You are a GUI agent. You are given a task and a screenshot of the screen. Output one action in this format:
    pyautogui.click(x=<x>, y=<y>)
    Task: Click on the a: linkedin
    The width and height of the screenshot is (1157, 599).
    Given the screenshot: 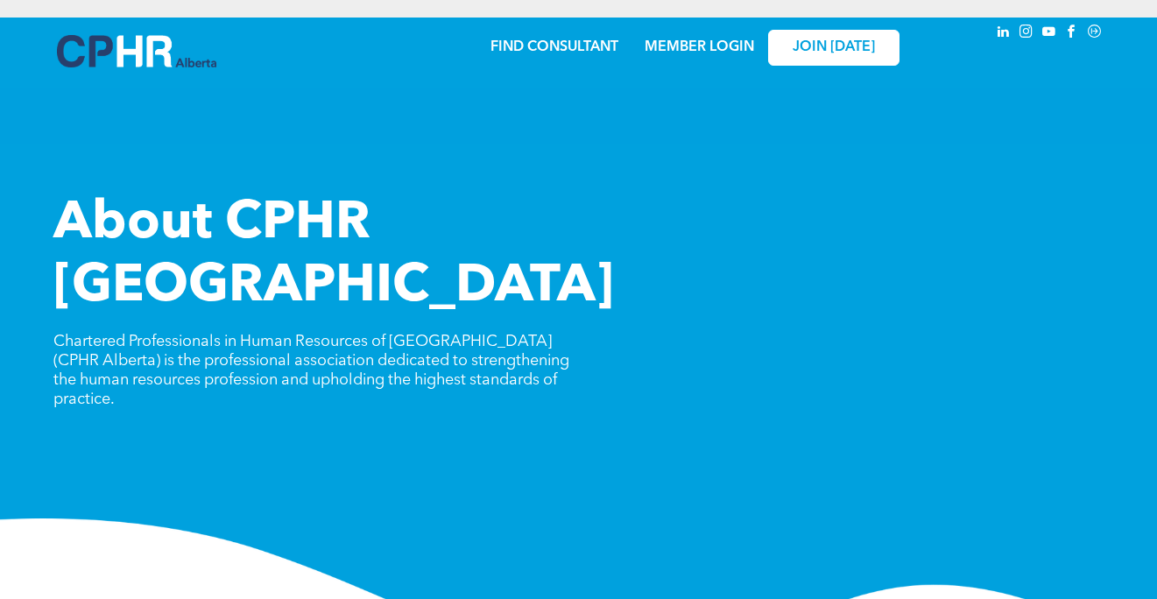 What is the action you would take?
    pyautogui.click(x=1004, y=33)
    